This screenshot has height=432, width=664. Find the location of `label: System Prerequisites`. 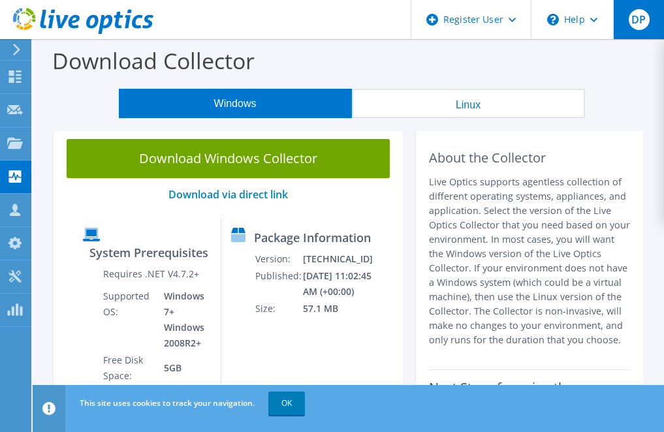

label: System Prerequisites is located at coordinates (149, 253).